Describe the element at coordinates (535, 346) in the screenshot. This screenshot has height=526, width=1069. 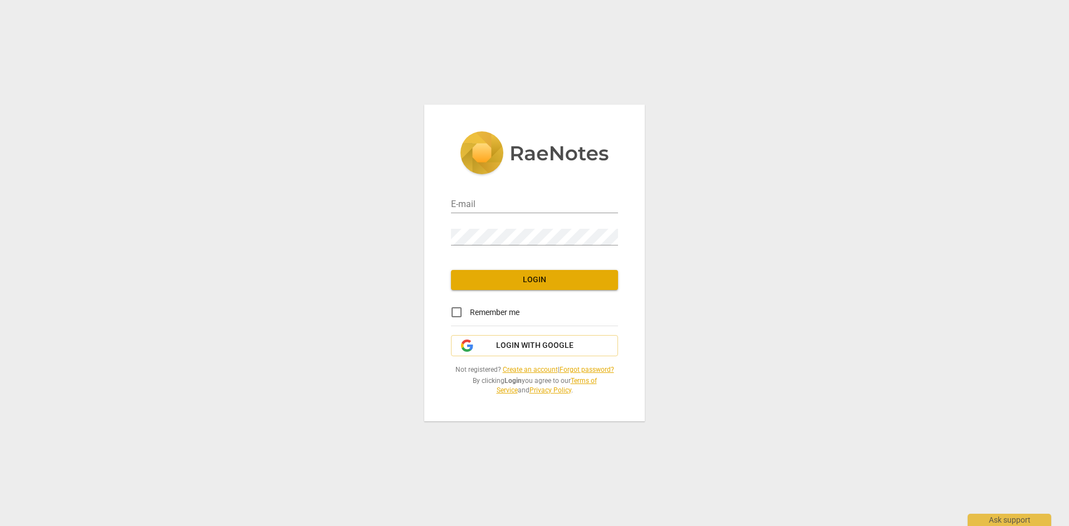
I see `button: Login with Google` at that location.